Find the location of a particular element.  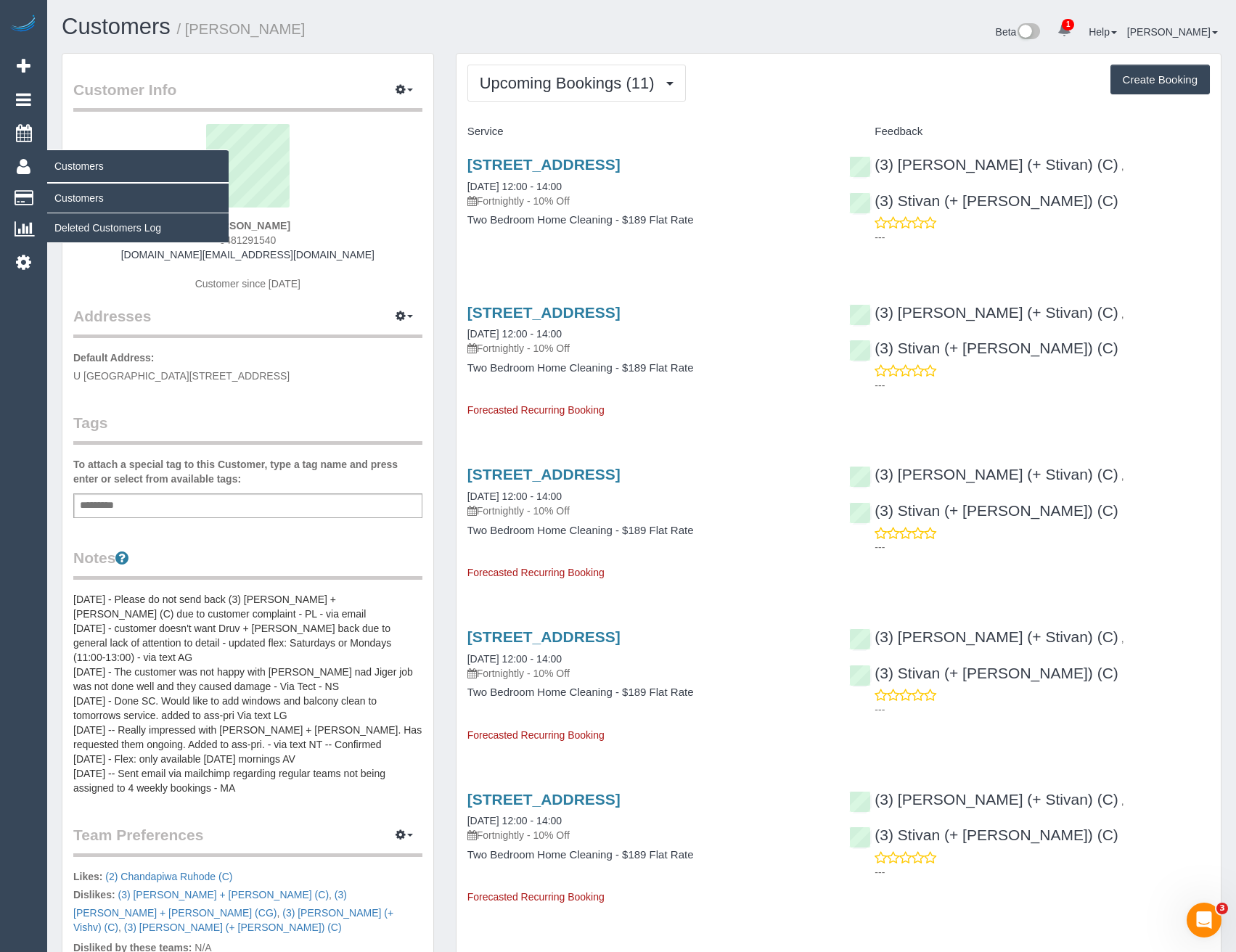

legend: Tags is located at coordinates (248, 428).